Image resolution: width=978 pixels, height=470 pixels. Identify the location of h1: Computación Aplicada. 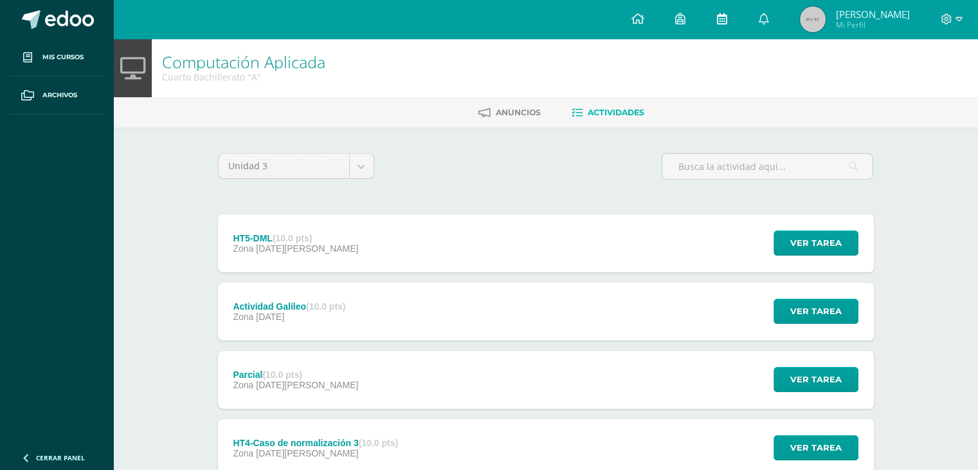
(244, 62).